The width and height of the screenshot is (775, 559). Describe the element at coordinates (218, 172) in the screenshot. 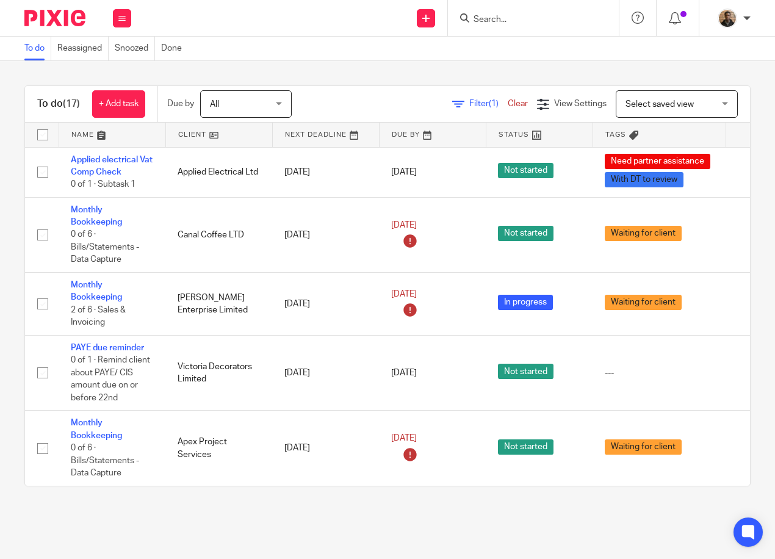

I see `td: Applied Electrical Ltd` at that location.